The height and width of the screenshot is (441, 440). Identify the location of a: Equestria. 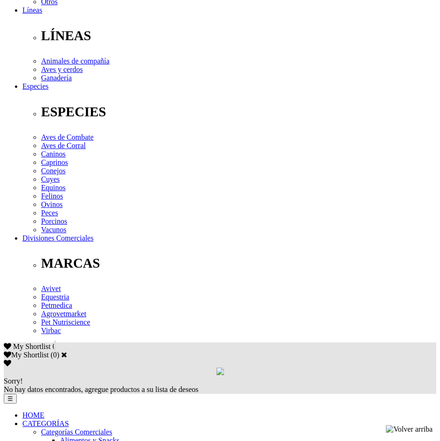
(55, 296).